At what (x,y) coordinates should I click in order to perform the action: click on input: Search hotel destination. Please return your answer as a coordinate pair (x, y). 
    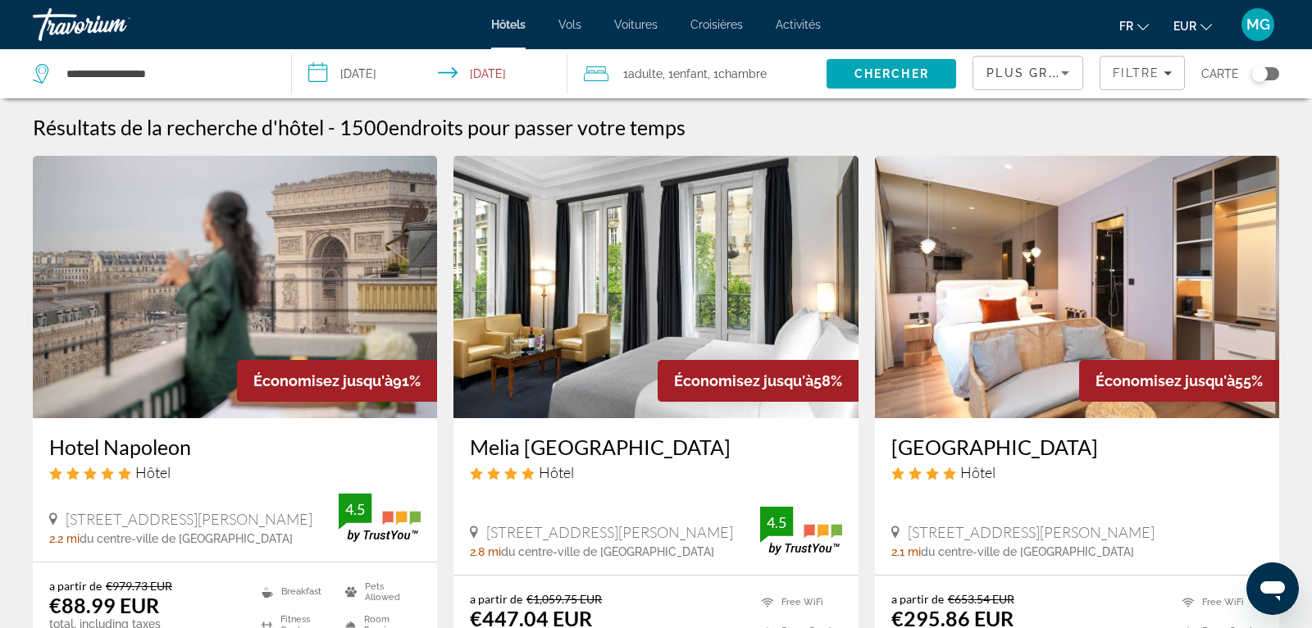
    Looking at the image, I should click on (166, 74).